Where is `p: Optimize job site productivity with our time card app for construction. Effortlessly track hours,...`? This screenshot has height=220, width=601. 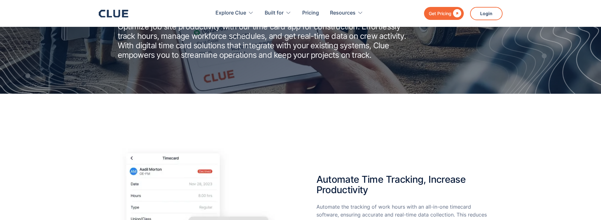
p: Optimize job site productivity with our time card app for construction. Effortlessly track hours,... is located at coordinates (268, 41).